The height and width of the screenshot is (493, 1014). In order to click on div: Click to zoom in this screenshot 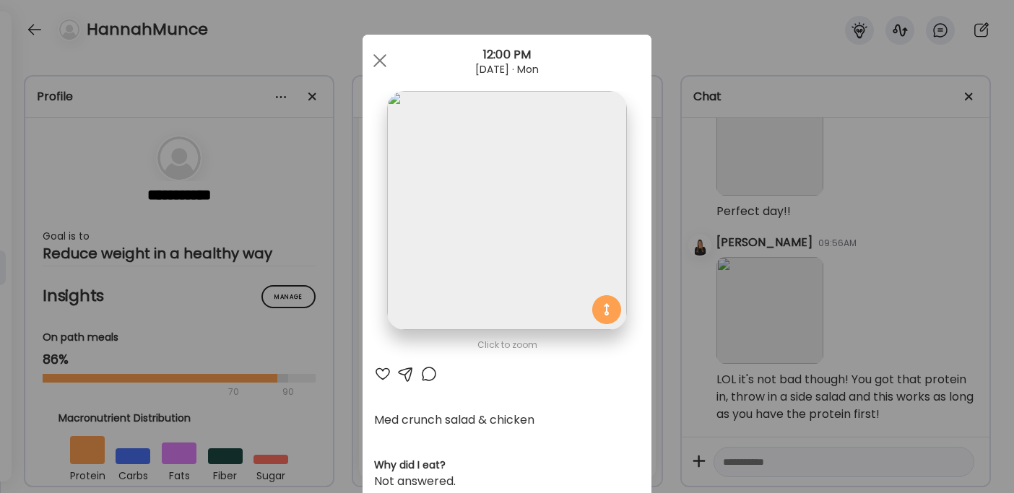, I will do `click(507, 345)`.